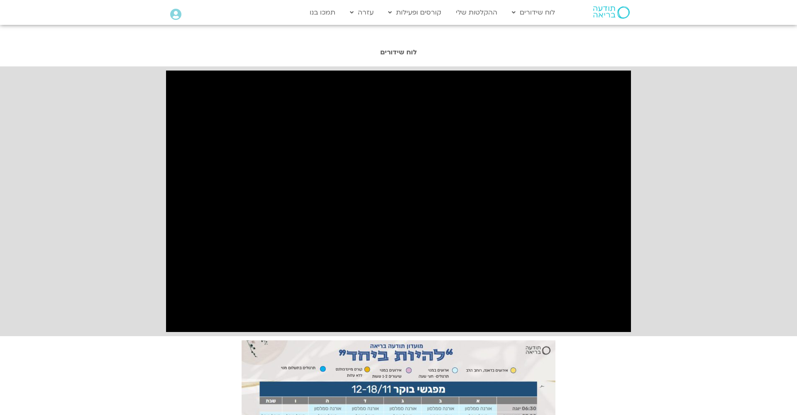 Image resolution: width=797 pixels, height=415 pixels. Describe the element at coordinates (323, 12) in the screenshot. I see `a: תמכו בנו` at that location.